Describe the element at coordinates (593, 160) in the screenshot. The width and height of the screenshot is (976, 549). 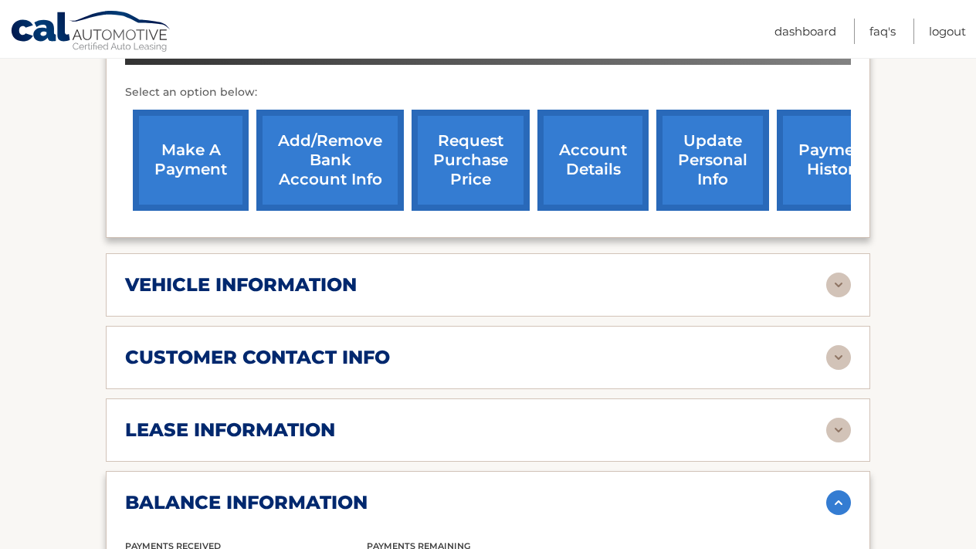
I see `a: account details` at that location.